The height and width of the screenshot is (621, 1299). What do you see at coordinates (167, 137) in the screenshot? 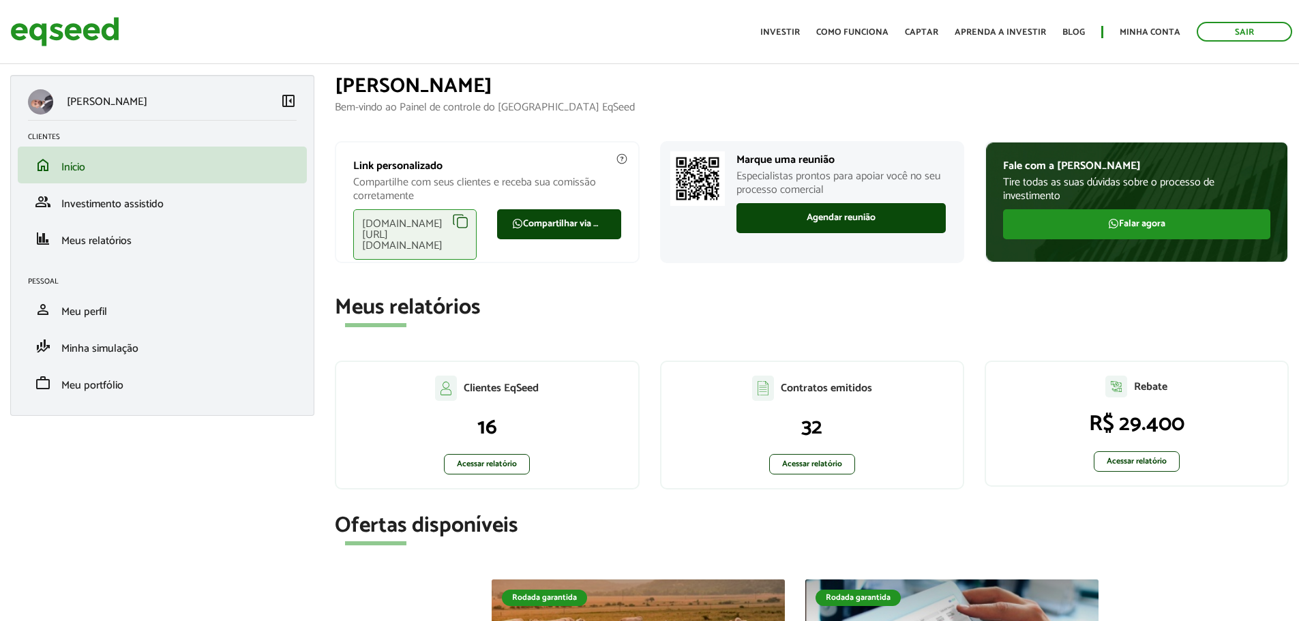
I see `h2: Clientes` at bounding box center [167, 137].